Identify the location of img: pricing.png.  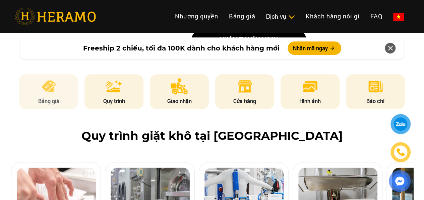
(49, 86).